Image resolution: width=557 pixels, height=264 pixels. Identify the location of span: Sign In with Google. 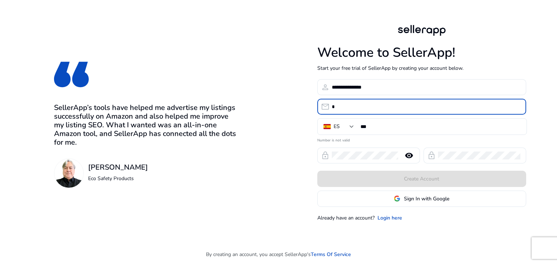
(426, 199).